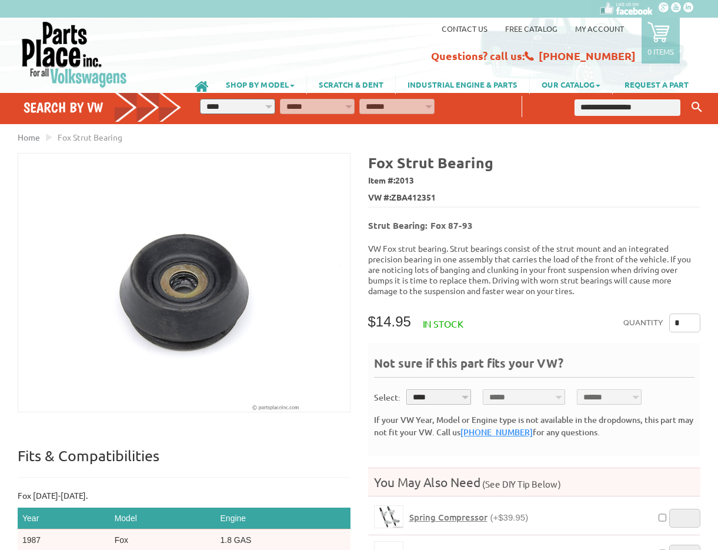 The image size is (718, 550). Describe the element at coordinates (420, 225) in the screenshot. I see `b: Strut Bearing: Fox 87-93` at that location.